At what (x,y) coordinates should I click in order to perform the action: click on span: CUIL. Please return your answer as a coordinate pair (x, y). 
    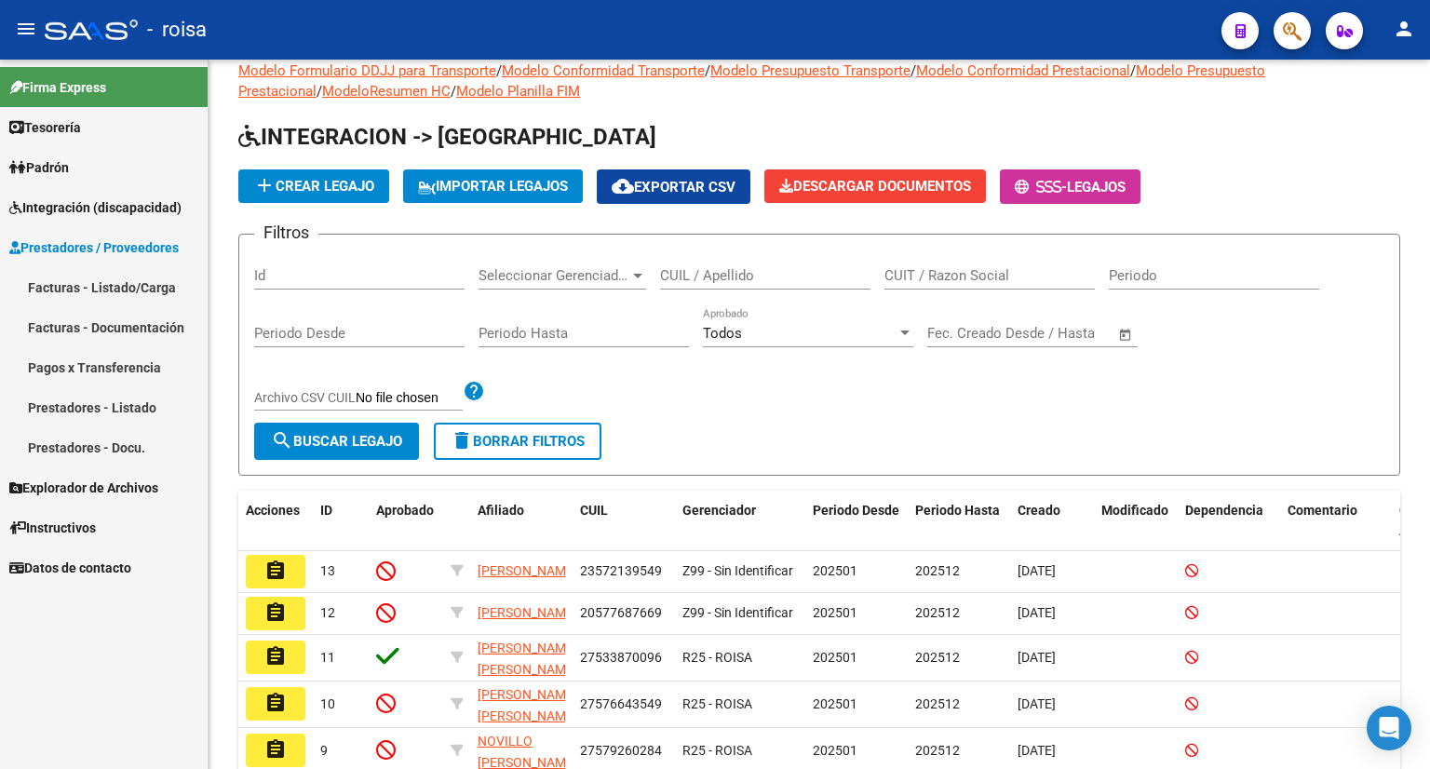
    Looking at the image, I should click on (594, 510).